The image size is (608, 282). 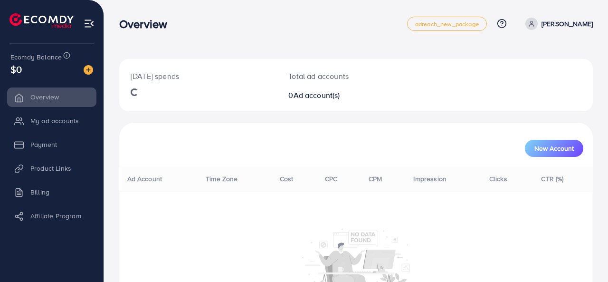 I want to click on a: logo, so click(x=41, y=20).